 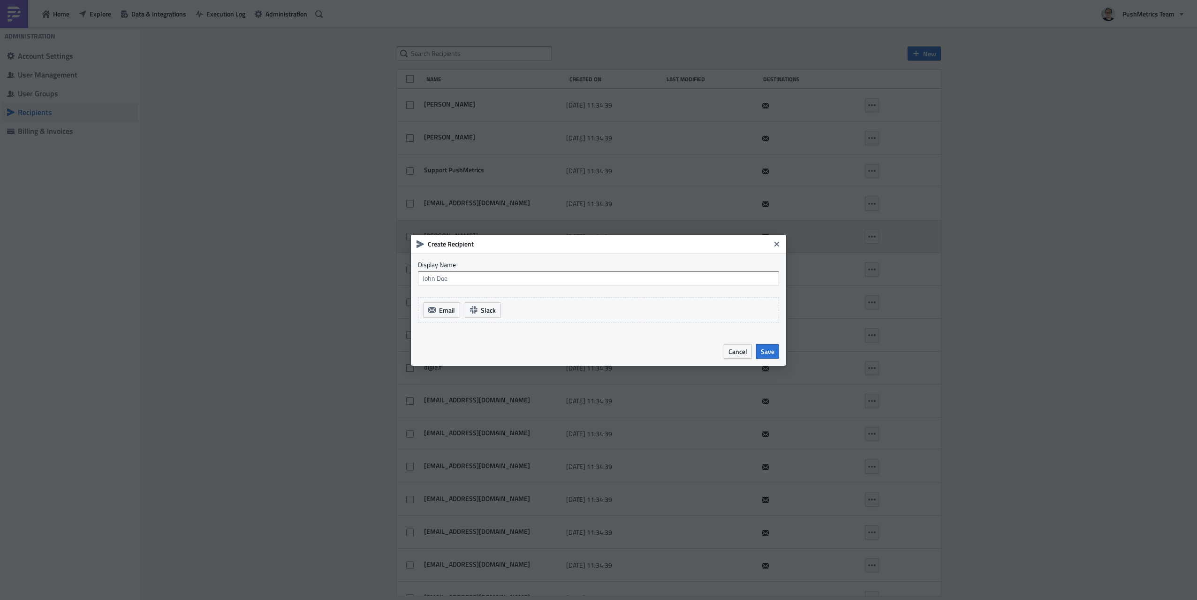 What do you see at coordinates (599, 265) in the screenshot?
I see `label: Display Name` at bounding box center [599, 265].